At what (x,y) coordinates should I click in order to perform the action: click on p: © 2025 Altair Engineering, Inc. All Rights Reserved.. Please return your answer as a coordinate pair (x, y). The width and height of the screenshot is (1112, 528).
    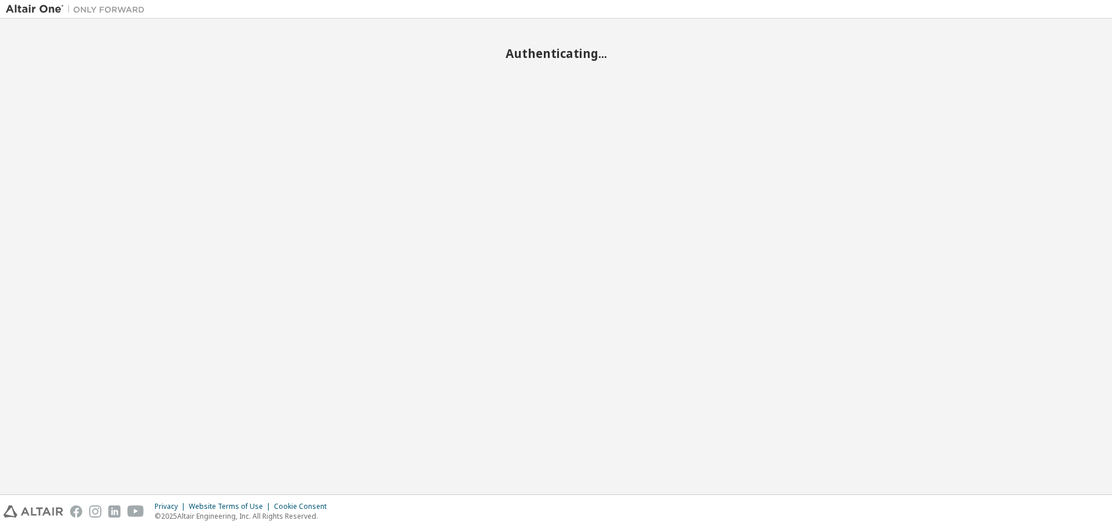
    Looking at the image, I should click on (244, 515).